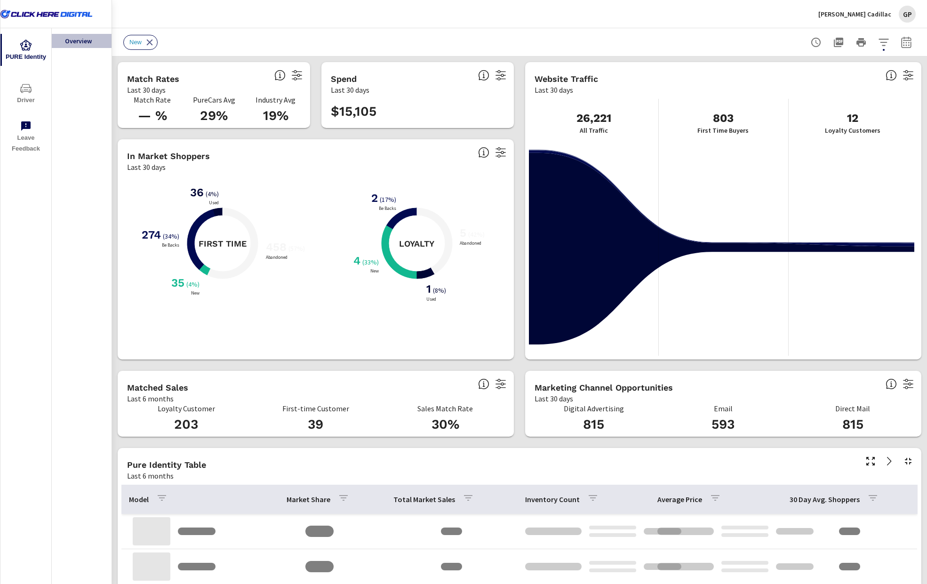 The width and height of the screenshot is (927, 584). Describe the element at coordinates (861, 42) in the screenshot. I see `button: Print Report` at that location.